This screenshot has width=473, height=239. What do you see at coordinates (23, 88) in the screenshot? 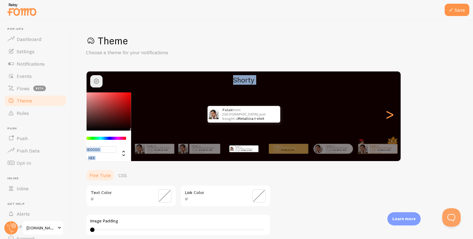
I see `span: Flows` at bounding box center [23, 88].